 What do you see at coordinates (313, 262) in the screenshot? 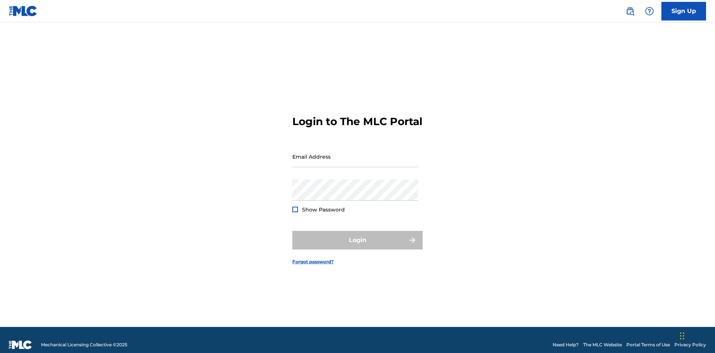
I see `a: Forgot password?` at bounding box center [313, 262].